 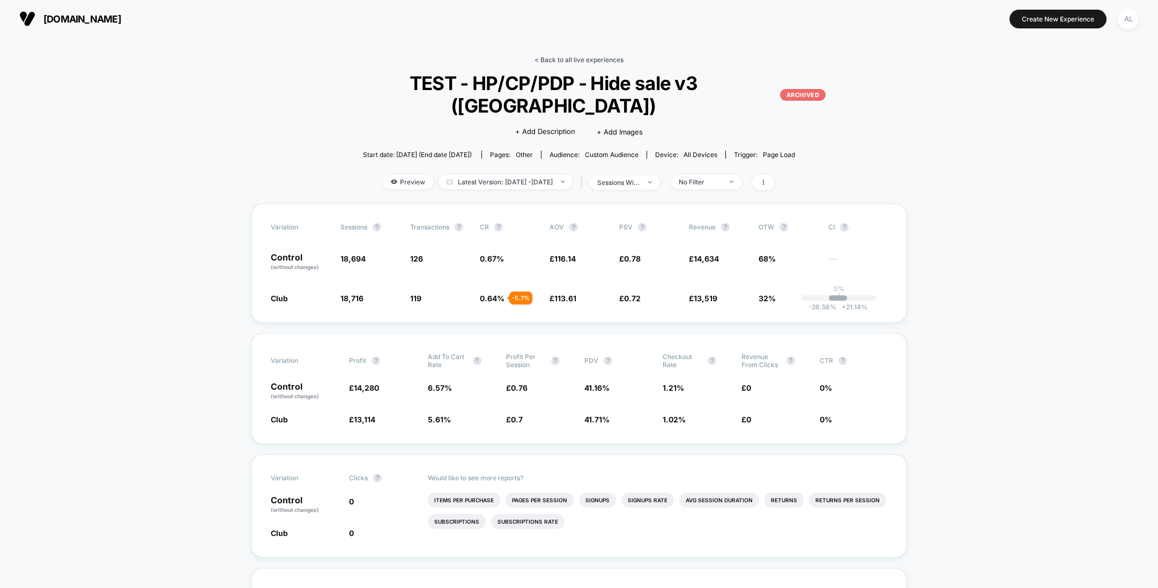 What do you see at coordinates (767, 258) in the screenshot?
I see `span: 68%` at bounding box center [767, 258].